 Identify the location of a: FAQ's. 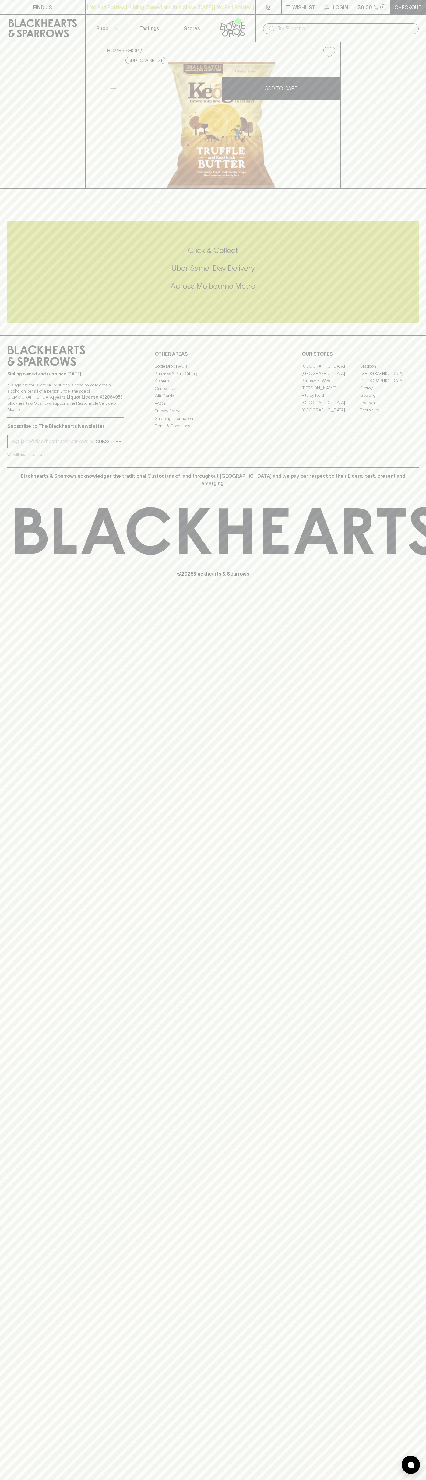
(213, 403).